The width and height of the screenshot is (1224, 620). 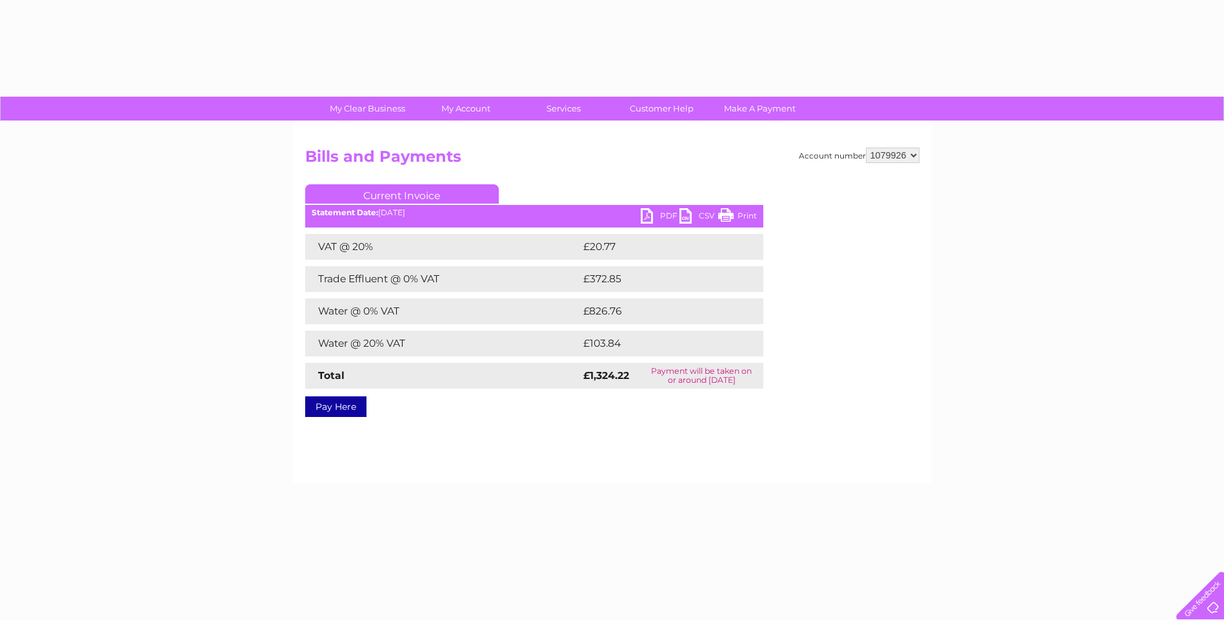 I want to click on td: Water @ 0% VAT, so click(x=442, y=312).